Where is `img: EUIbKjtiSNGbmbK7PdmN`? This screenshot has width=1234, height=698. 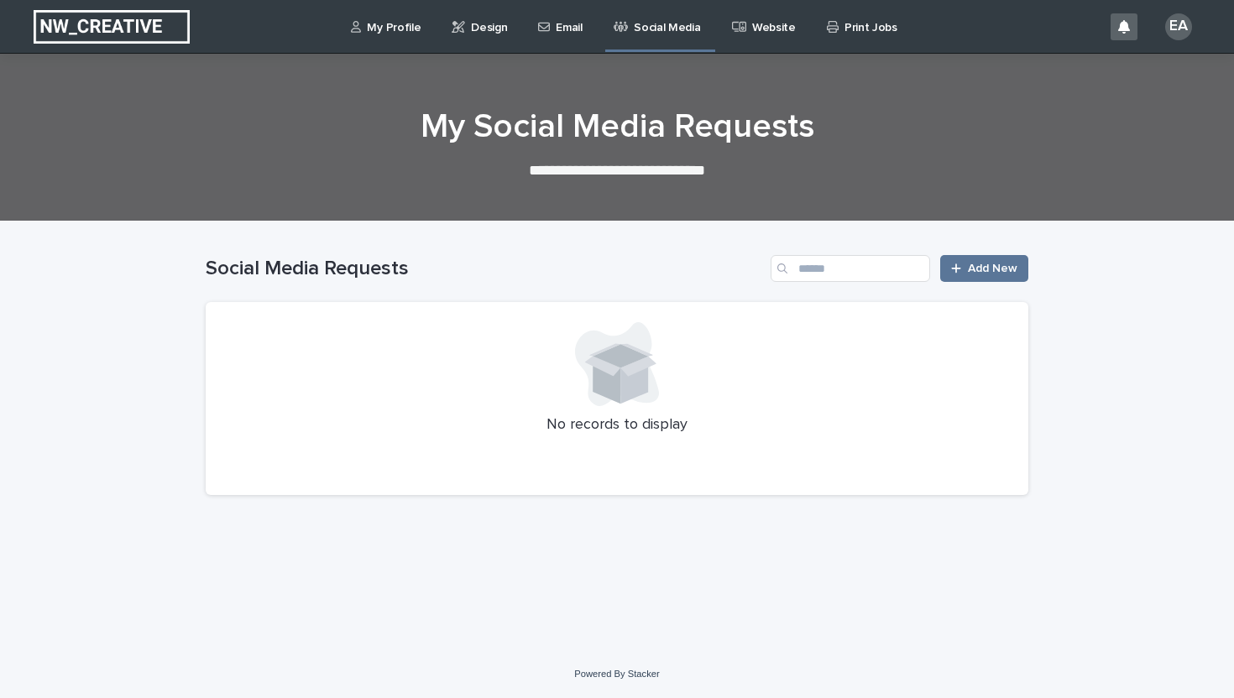
img: EUIbKjtiSNGbmbK7PdmN is located at coordinates (112, 27).